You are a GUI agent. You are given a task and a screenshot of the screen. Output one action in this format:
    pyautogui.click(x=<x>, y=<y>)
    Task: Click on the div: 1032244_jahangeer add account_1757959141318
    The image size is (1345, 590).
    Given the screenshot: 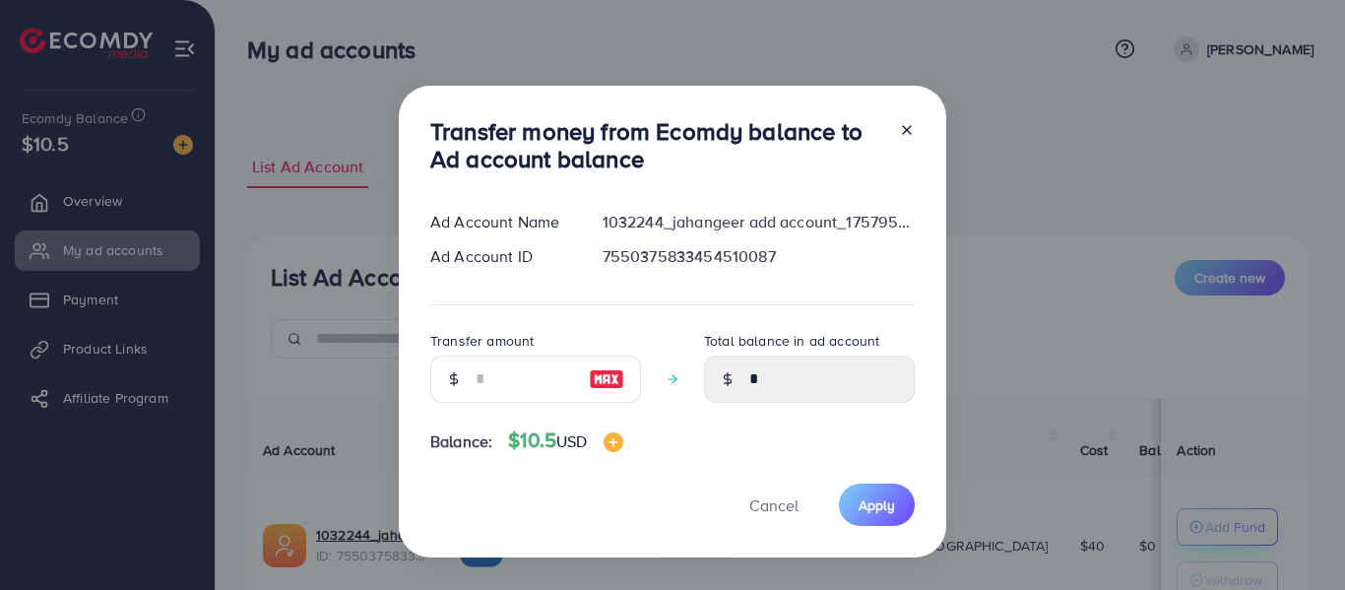 What is the action you would take?
    pyautogui.click(x=758, y=222)
    